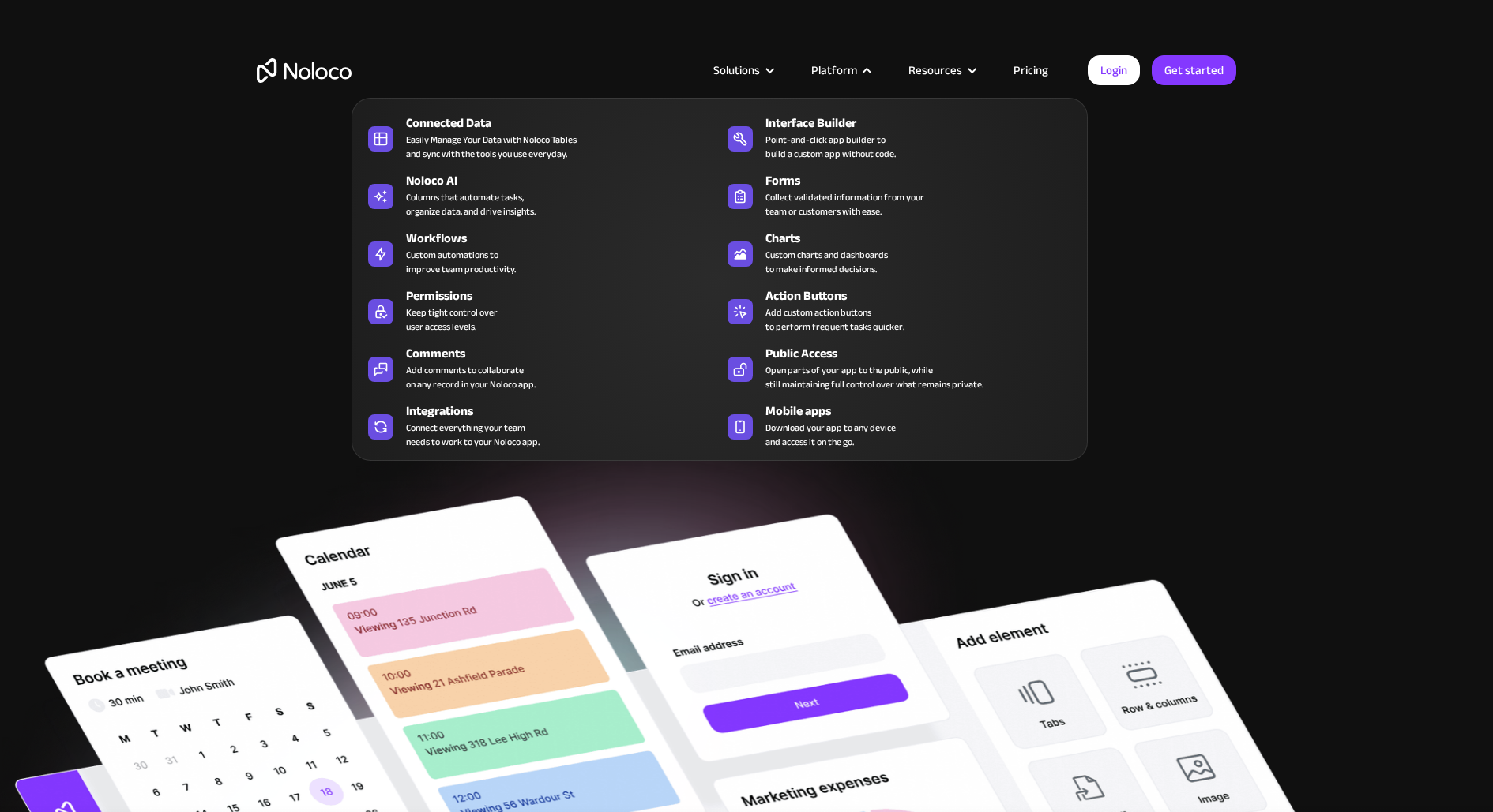  What do you see at coordinates (926, 238) in the screenshot?
I see `div: Charts` at bounding box center [926, 238].